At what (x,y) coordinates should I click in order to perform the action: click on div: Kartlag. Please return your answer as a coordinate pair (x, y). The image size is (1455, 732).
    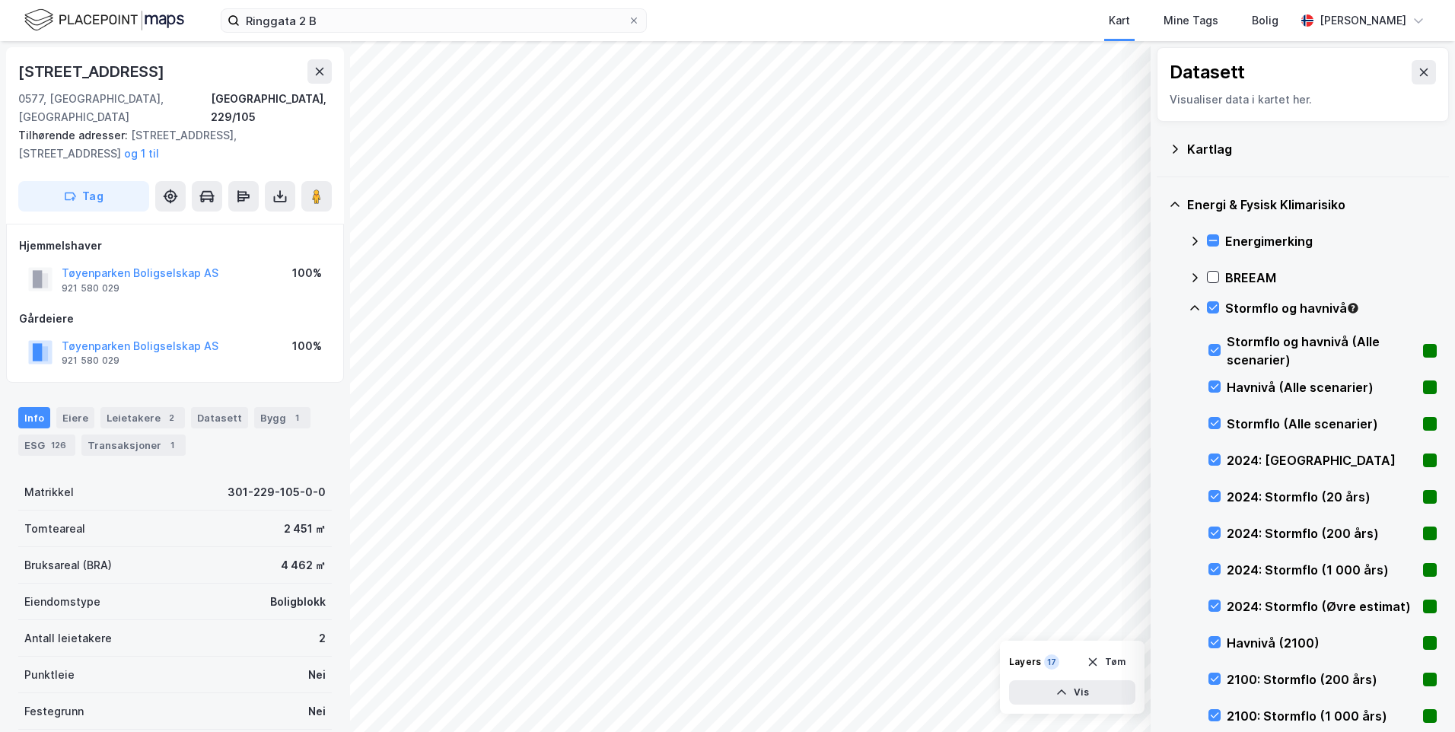
    Looking at the image, I should click on (1312, 149).